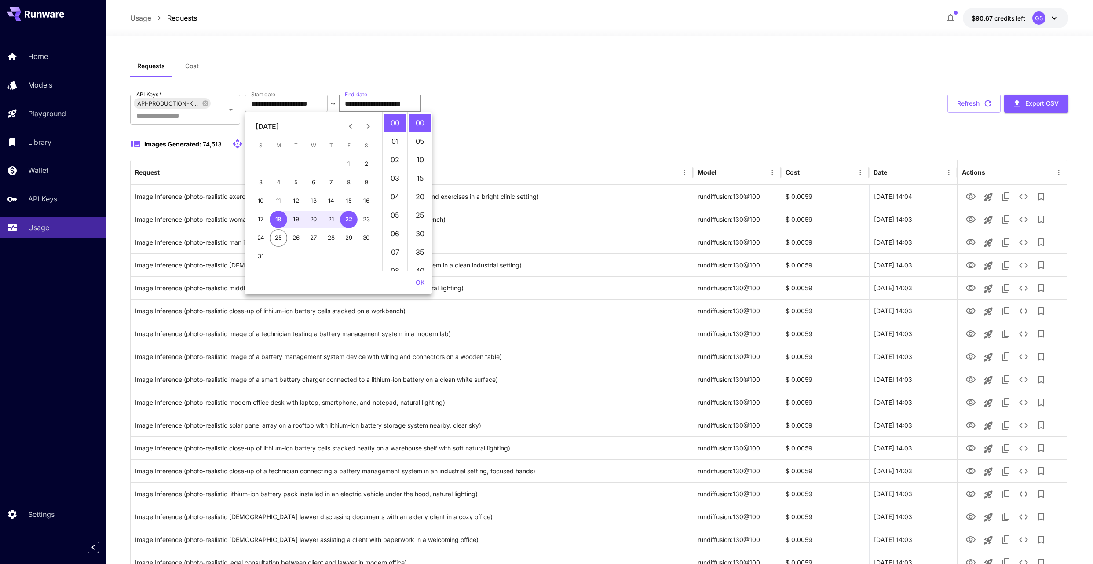  What do you see at coordinates (366, 183) in the screenshot?
I see `button: 9` at bounding box center [366, 183].